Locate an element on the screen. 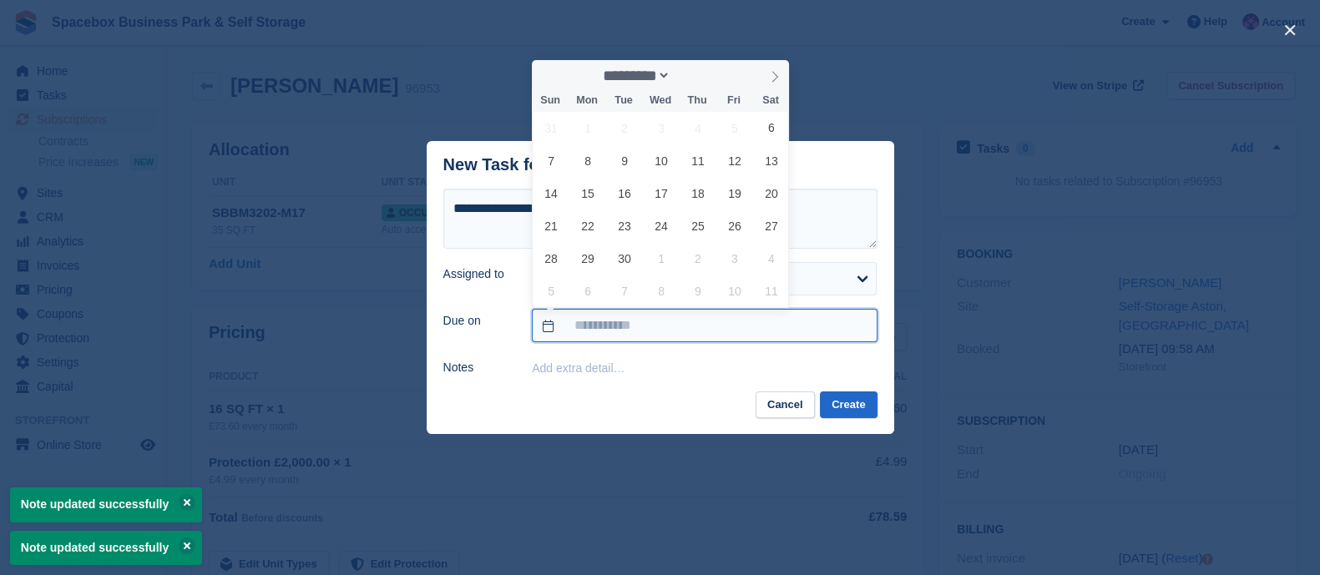 This screenshot has width=1320, height=575. span: September 21, 2025 is located at coordinates (551, 225).